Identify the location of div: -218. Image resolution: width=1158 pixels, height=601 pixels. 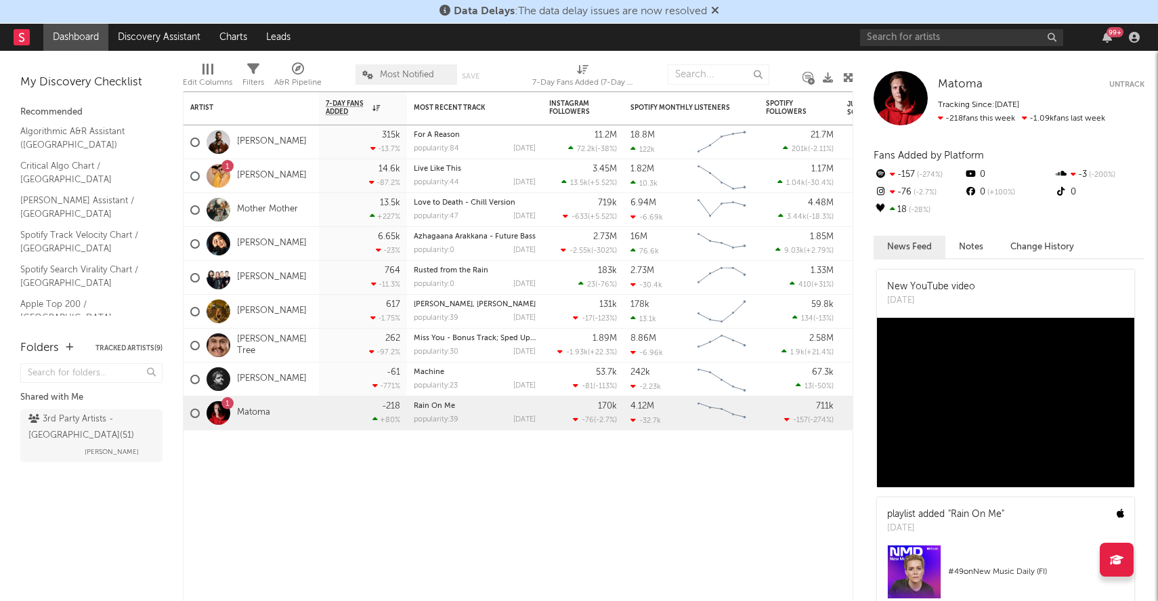
(391, 406).